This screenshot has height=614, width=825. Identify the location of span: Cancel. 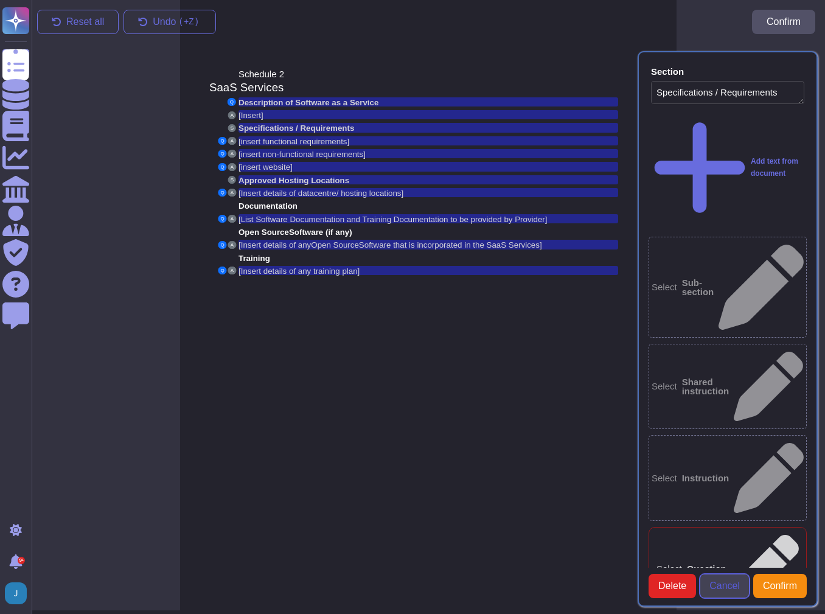
(724, 586).